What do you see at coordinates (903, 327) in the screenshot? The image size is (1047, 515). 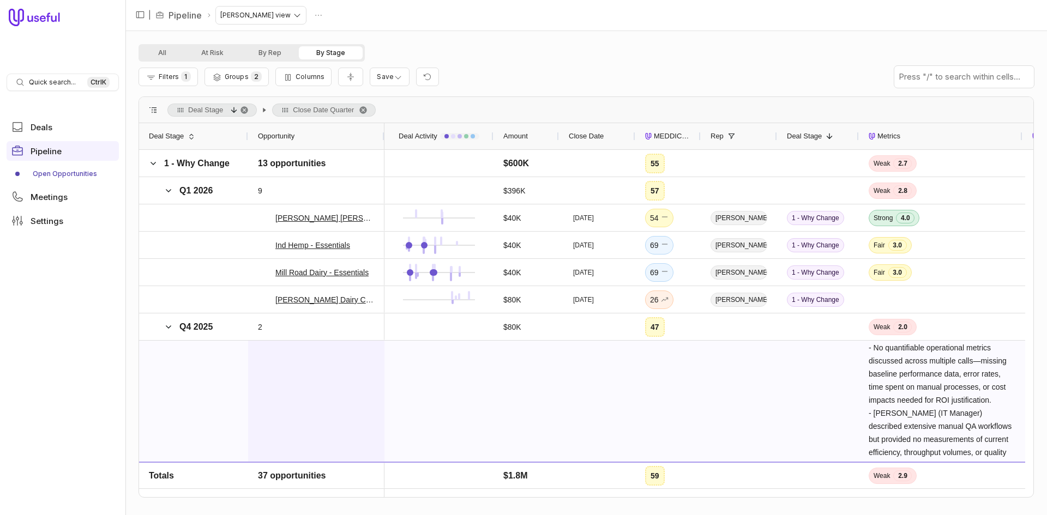 I see `span: 2.0` at bounding box center [903, 327].